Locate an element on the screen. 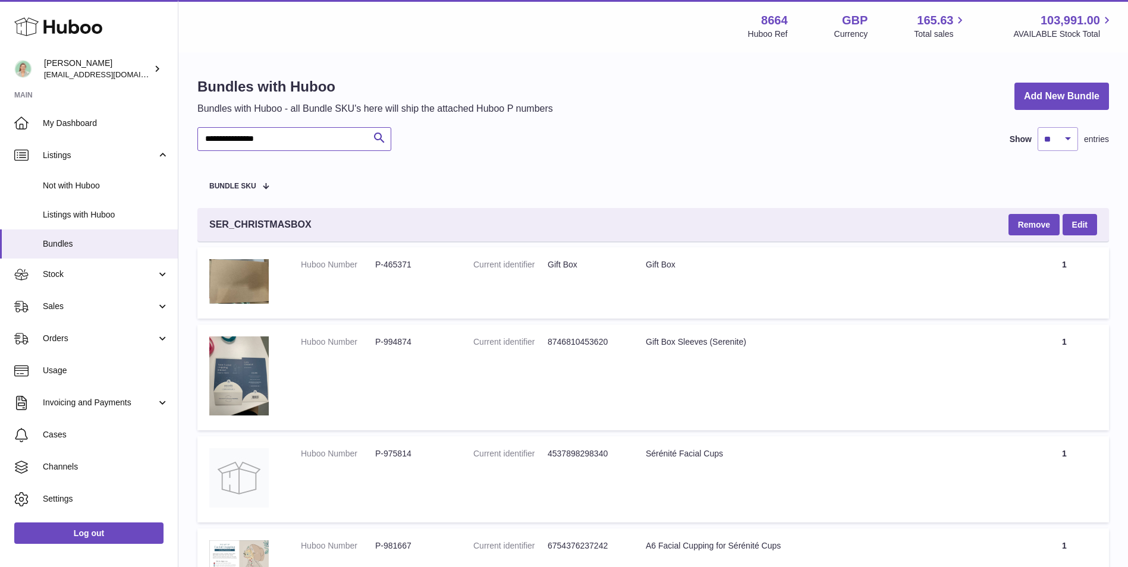 The image size is (1128, 567). span: AVAILABLE Stock Total is located at coordinates (1063, 34).